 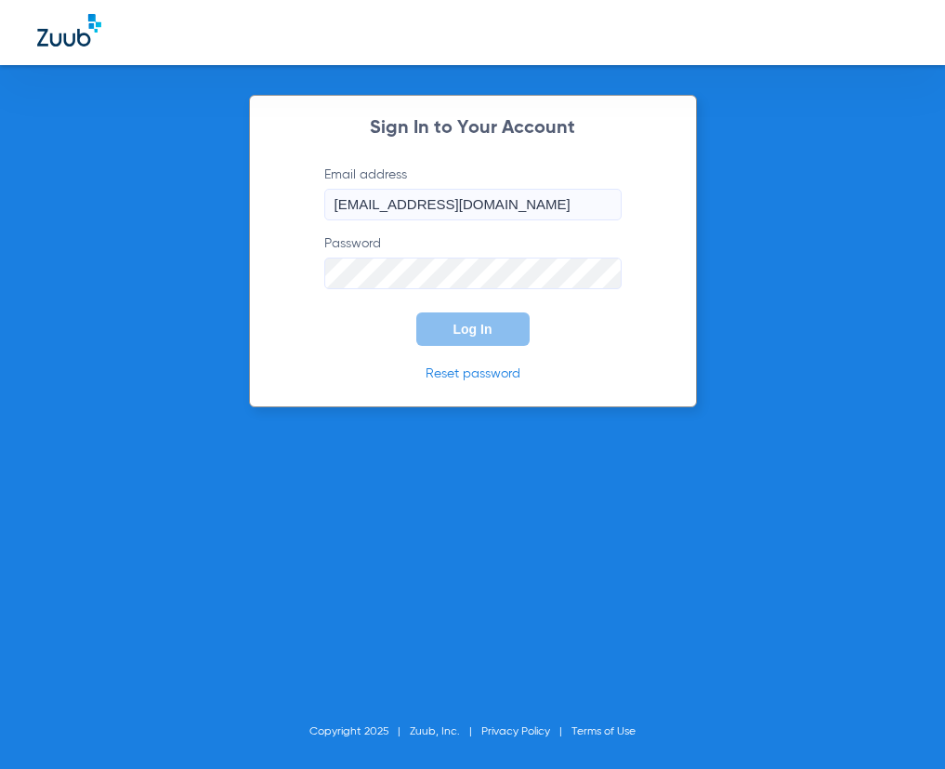 What do you see at coordinates (445, 732) in the screenshot?
I see `li: Zuub, Inc.` at bounding box center [445, 732].